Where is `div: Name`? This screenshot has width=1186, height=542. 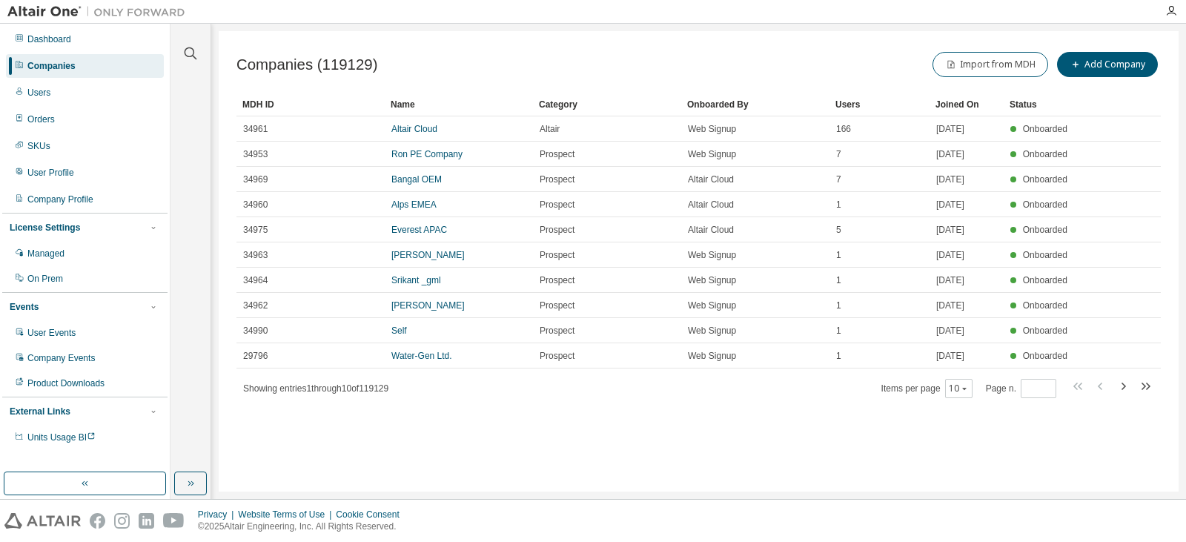
div: Name is located at coordinates (459, 105).